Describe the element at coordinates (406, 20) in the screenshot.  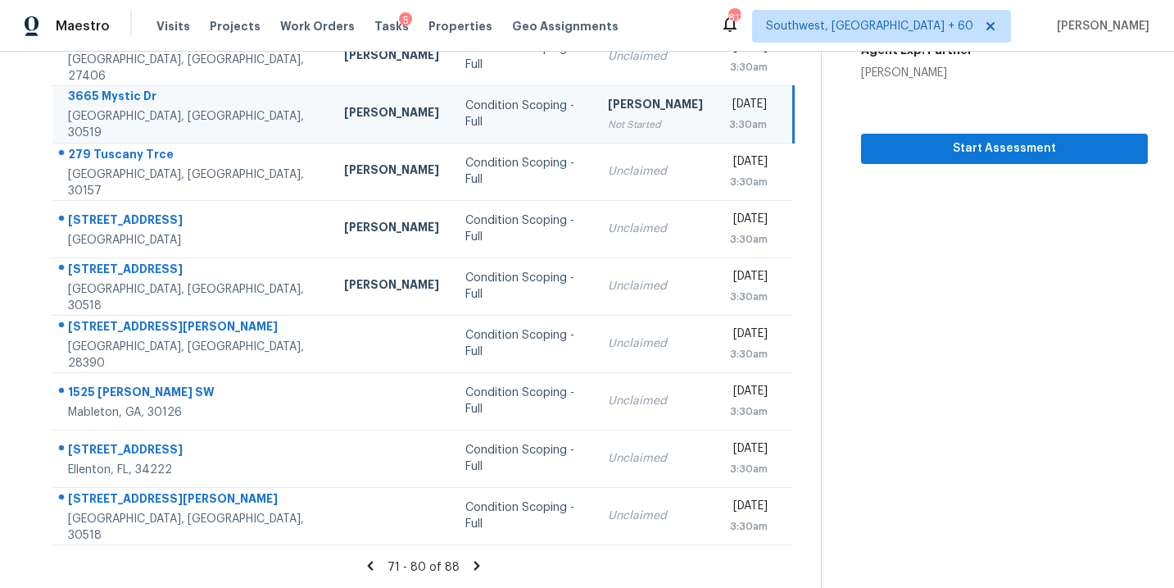
I see `div: 5` at that location.